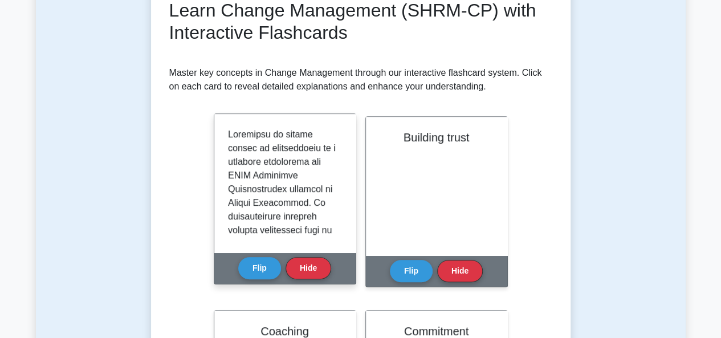 The image size is (721, 338). Describe the element at coordinates (285, 331) in the screenshot. I see `h2: Coaching` at that location.